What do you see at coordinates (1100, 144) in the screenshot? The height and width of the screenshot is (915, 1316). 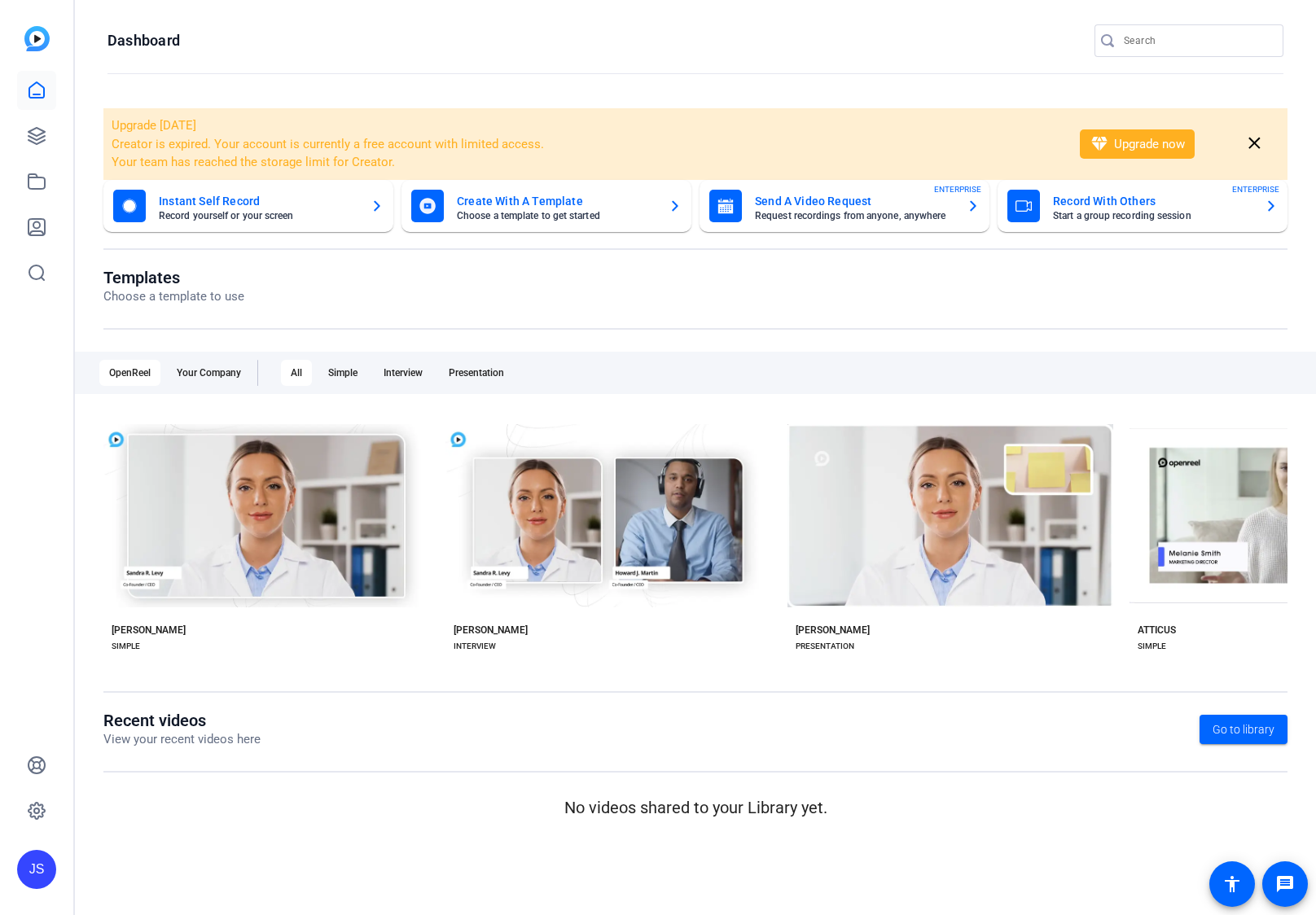 I see `mat-icon: diamond` at bounding box center [1100, 144].